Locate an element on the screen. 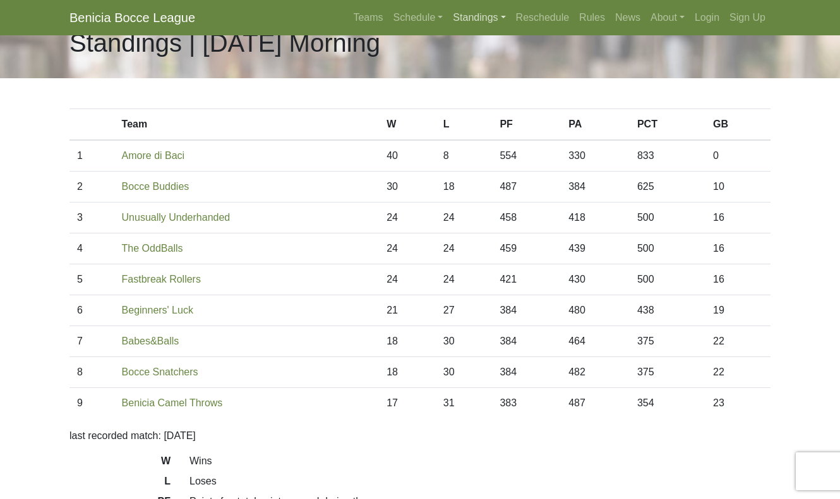 This screenshot has width=840, height=499. td: 430 is located at coordinates (595, 280).